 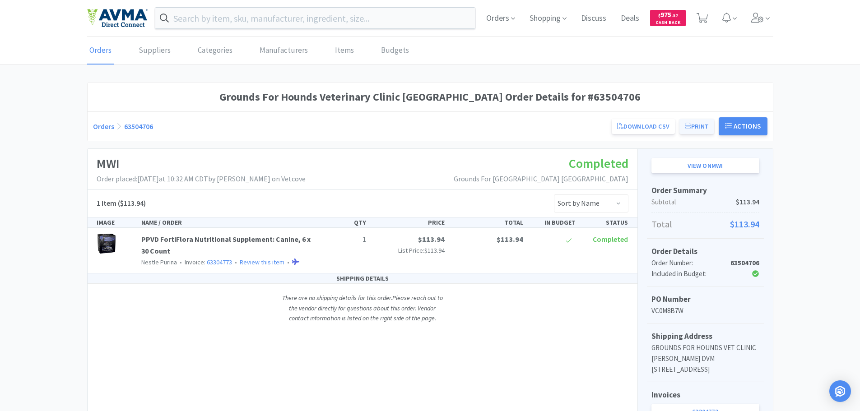 What do you see at coordinates (668, 23) in the screenshot?
I see `span: Cash Back` at bounding box center [668, 23].